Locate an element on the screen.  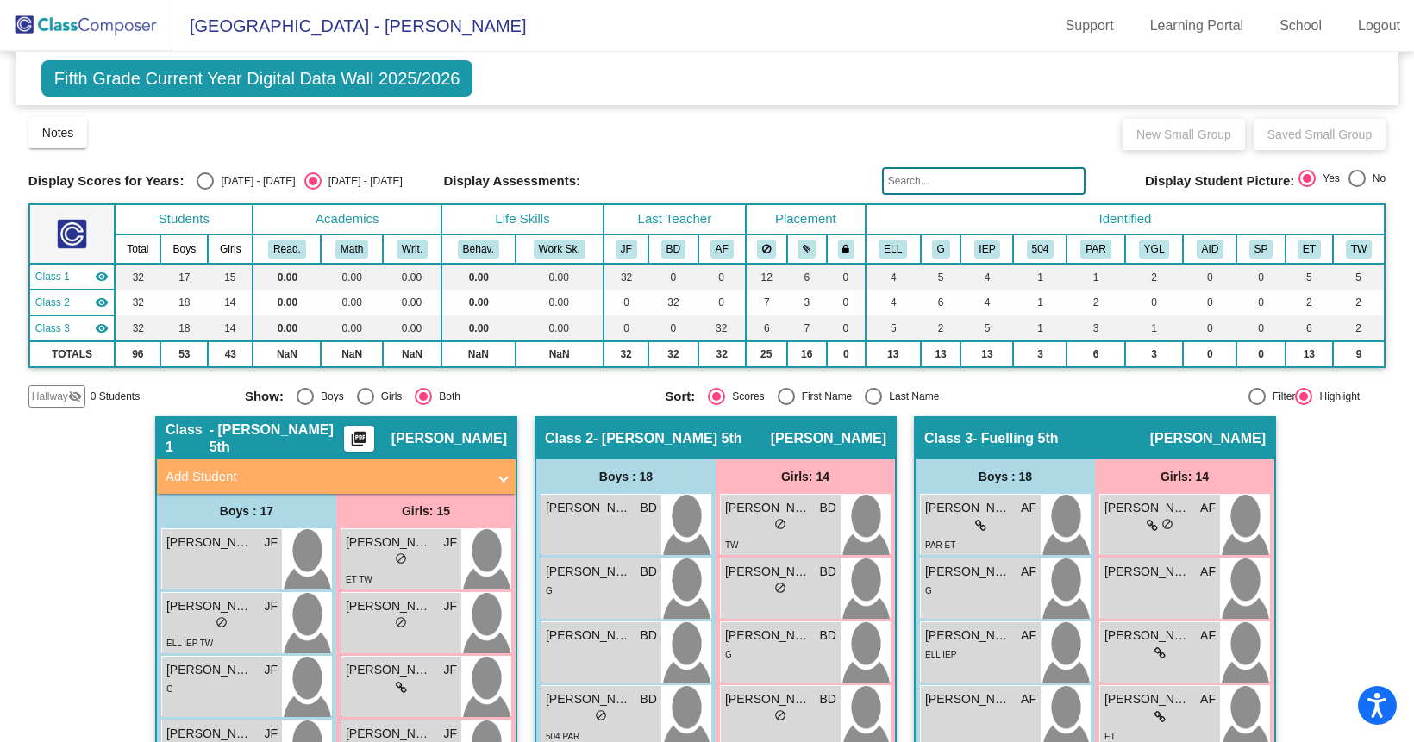
td: 14 is located at coordinates (230, 328).